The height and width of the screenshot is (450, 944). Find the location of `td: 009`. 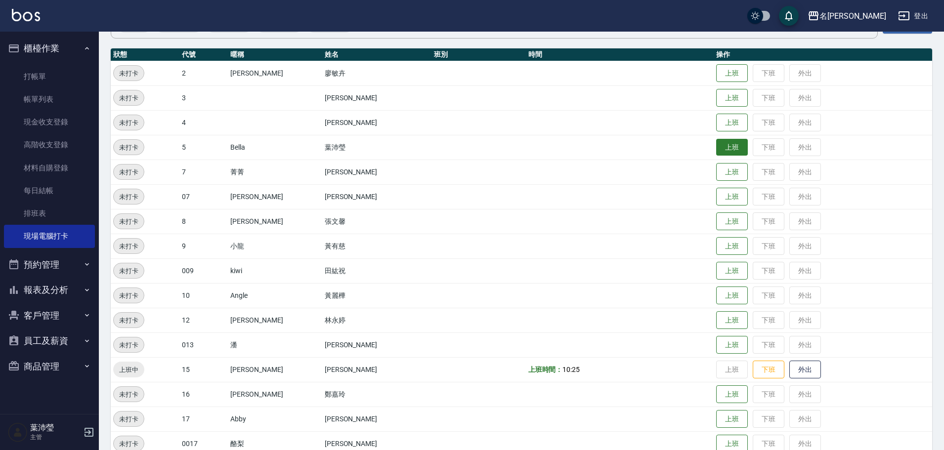

td: 009 is located at coordinates (204, 271).